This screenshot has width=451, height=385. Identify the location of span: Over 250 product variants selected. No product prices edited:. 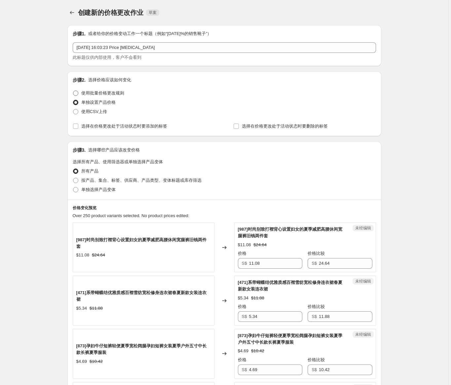
(131, 215).